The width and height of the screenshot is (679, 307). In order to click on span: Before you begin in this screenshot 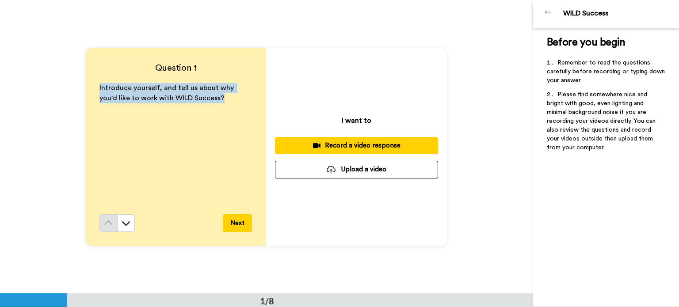, I will do `click(586, 42)`.